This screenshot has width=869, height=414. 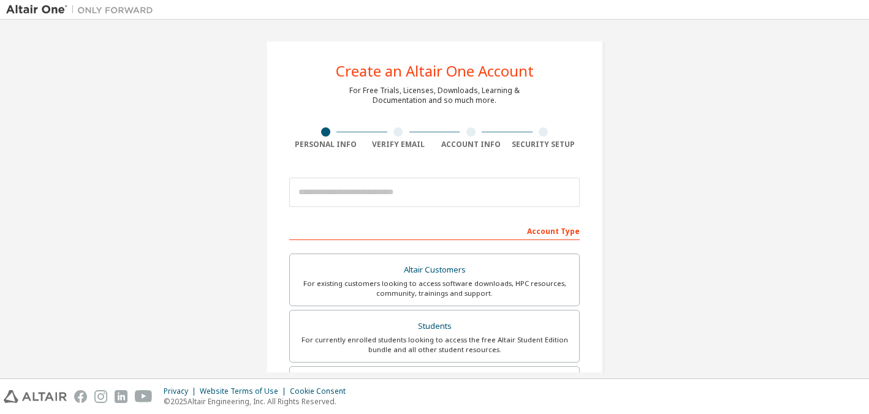 What do you see at coordinates (101, 397) in the screenshot?
I see `img: instagram.svg` at bounding box center [101, 397].